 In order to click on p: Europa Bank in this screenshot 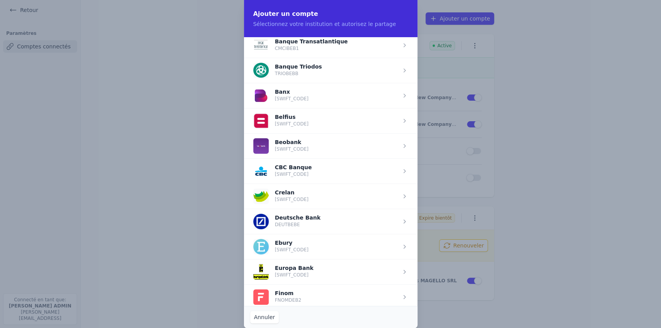, I will do `click(294, 268)`.